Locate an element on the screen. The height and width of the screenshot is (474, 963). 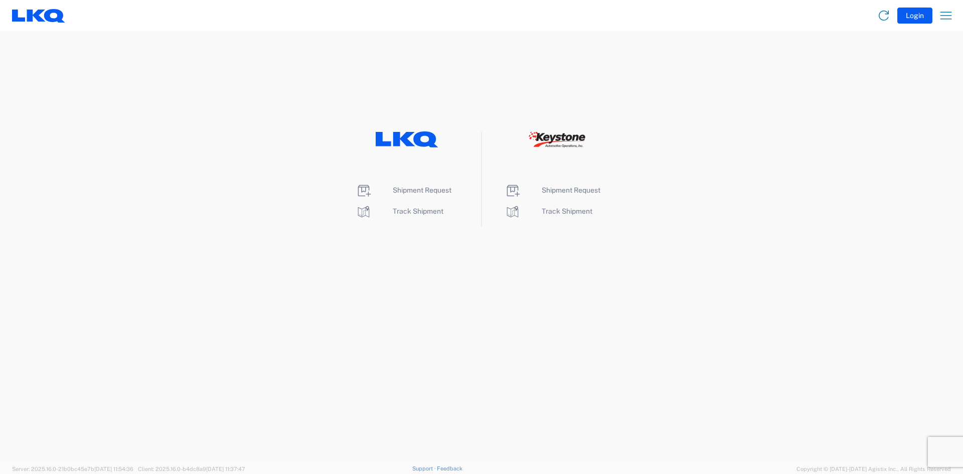
span: Server: 2025.16.0-21b0bc45e7b is located at coordinates (73, 469).